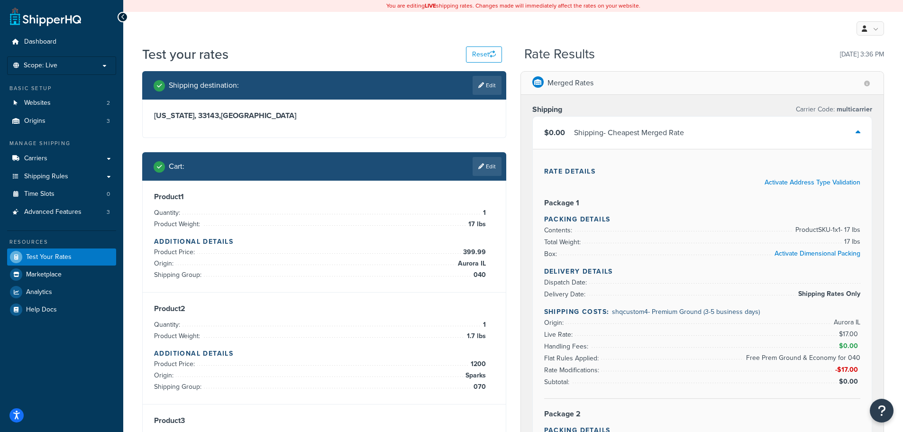 This screenshot has height=432, width=903. I want to click on h3: Package 1, so click(703, 203).